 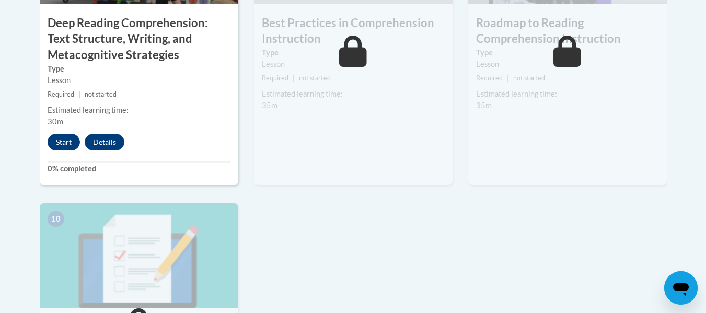 I want to click on h3: Deep Reading Comprehension: Text Structure, Writing, and Metacognitive Strategies, so click(x=139, y=39).